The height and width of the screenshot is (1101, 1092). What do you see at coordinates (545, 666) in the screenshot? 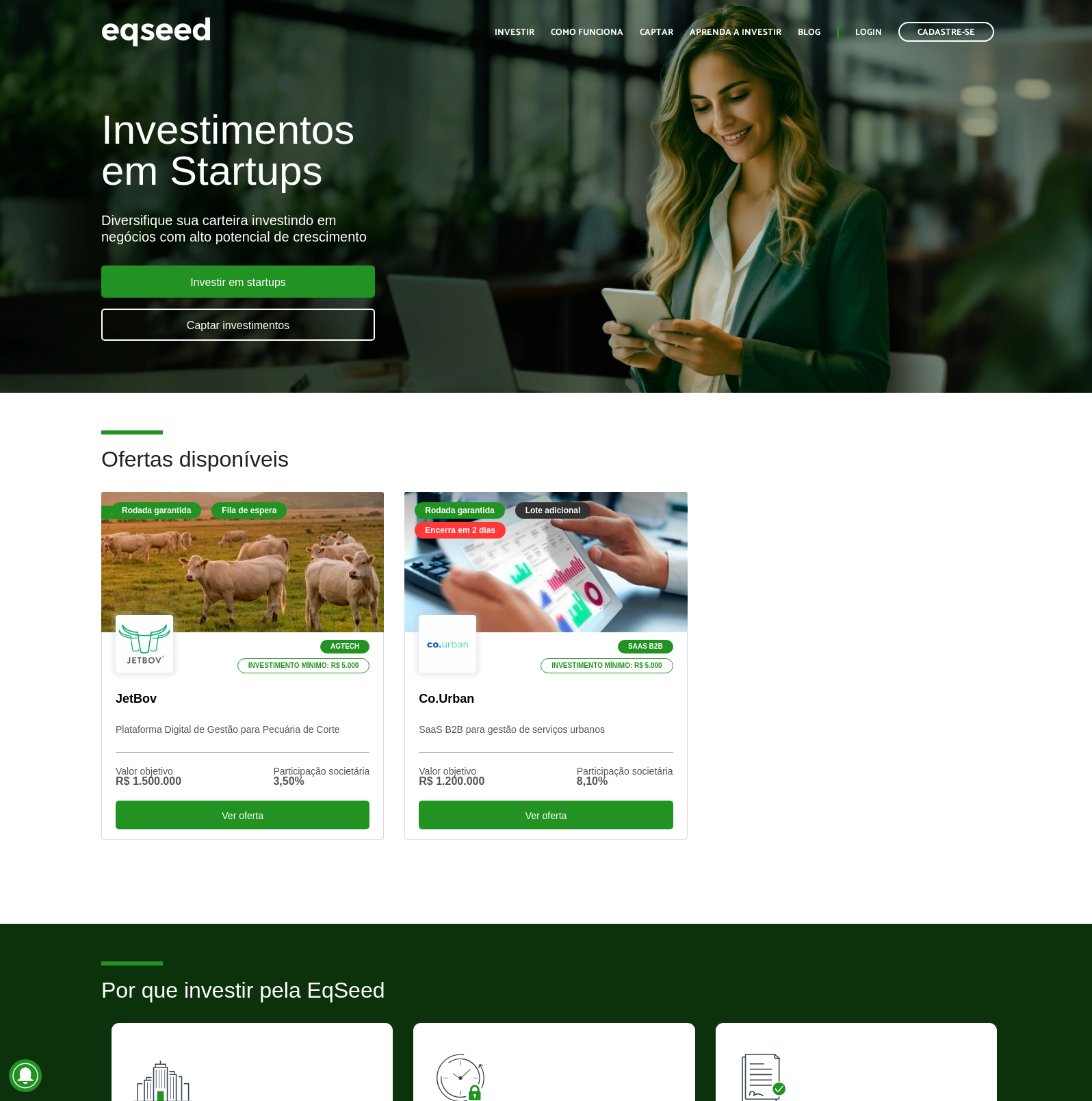
I see `a: Rodada garantida Lote adicional Encerra em 2 dias SaaS B2B Investimento mínimo: R$ 5.000 Co.Urban...` at bounding box center [545, 666].